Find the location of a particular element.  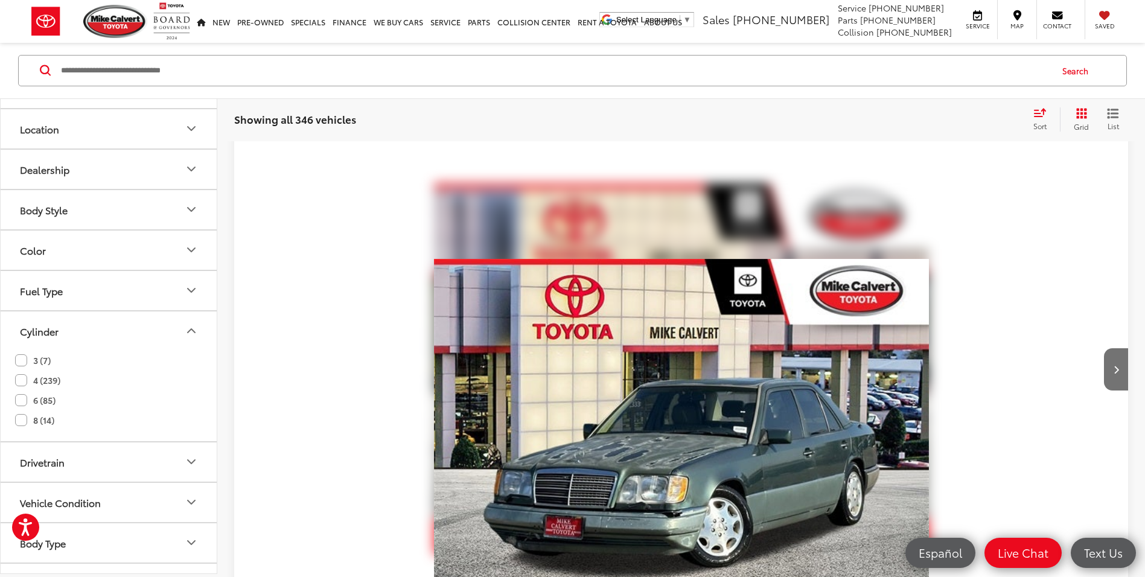

span: List is located at coordinates (1113, 126).